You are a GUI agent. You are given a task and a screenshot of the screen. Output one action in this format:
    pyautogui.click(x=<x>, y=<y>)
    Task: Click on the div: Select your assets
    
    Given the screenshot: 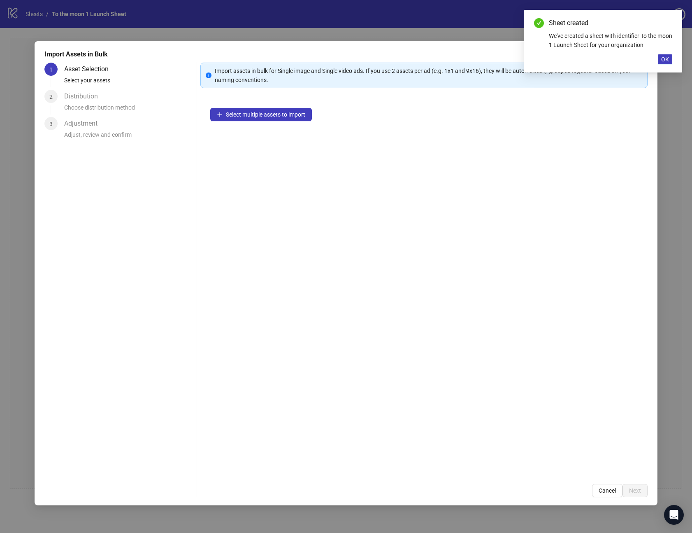 What is the action you would take?
    pyautogui.click(x=129, y=83)
    